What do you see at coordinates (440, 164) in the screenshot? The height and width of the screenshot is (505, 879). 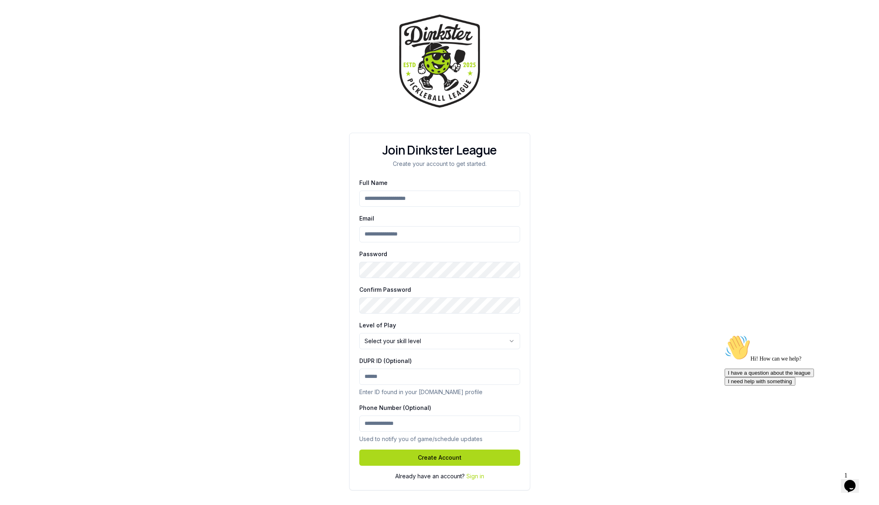 I see `div: Create your account to get started.` at bounding box center [440, 164].